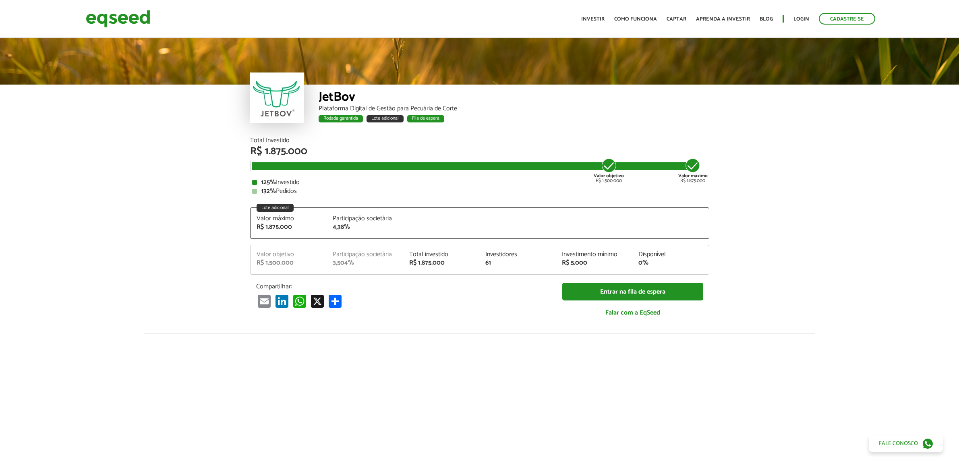 The height and width of the screenshot is (468, 959). What do you see at coordinates (268, 182) in the screenshot?
I see `strong: 125%` at bounding box center [268, 182].